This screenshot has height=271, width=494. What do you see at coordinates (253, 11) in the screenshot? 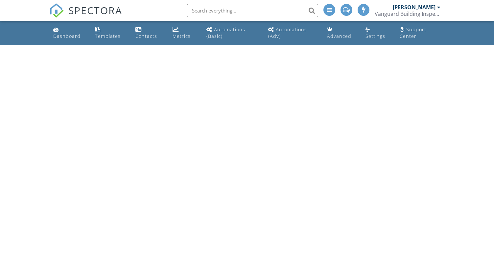
I see `input: Search everything...` at bounding box center [253, 11].